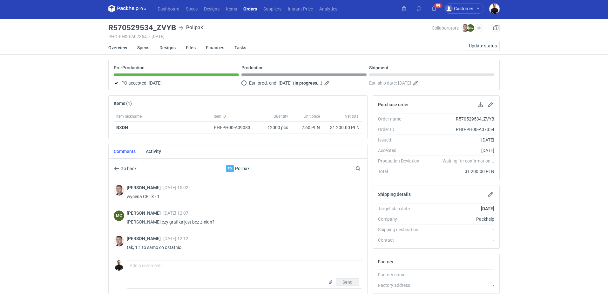 The width and height of the screenshot is (608, 297). What do you see at coordinates (466, 9) in the screenshot?
I see `button: Customer` at bounding box center [466, 9].